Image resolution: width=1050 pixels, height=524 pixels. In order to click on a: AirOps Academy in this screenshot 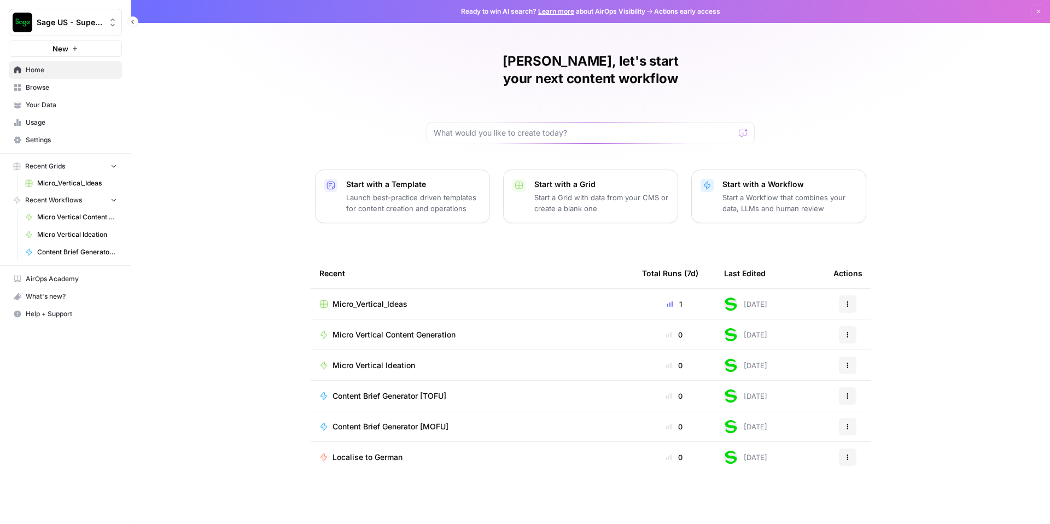, I will do `click(65, 279)`.